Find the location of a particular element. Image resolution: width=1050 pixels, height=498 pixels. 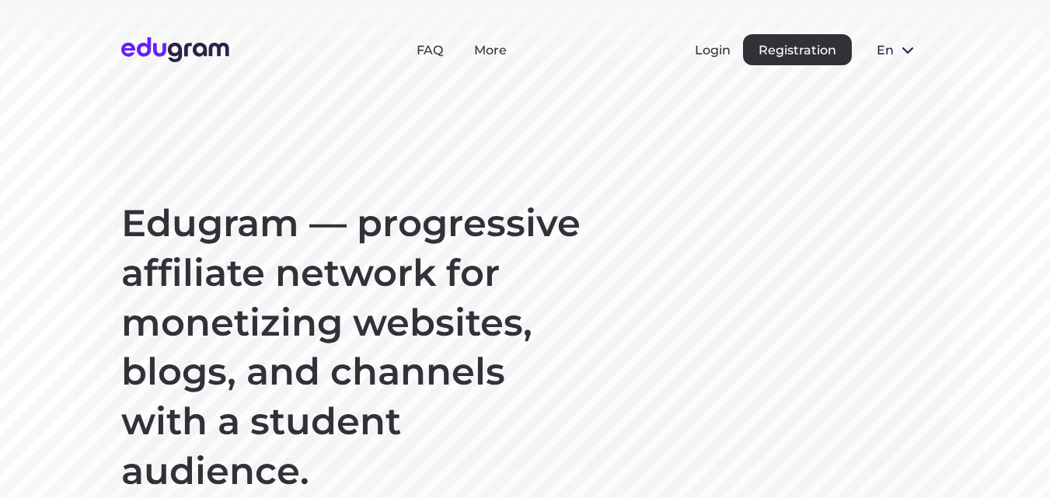

a: FAQ is located at coordinates (430, 50).